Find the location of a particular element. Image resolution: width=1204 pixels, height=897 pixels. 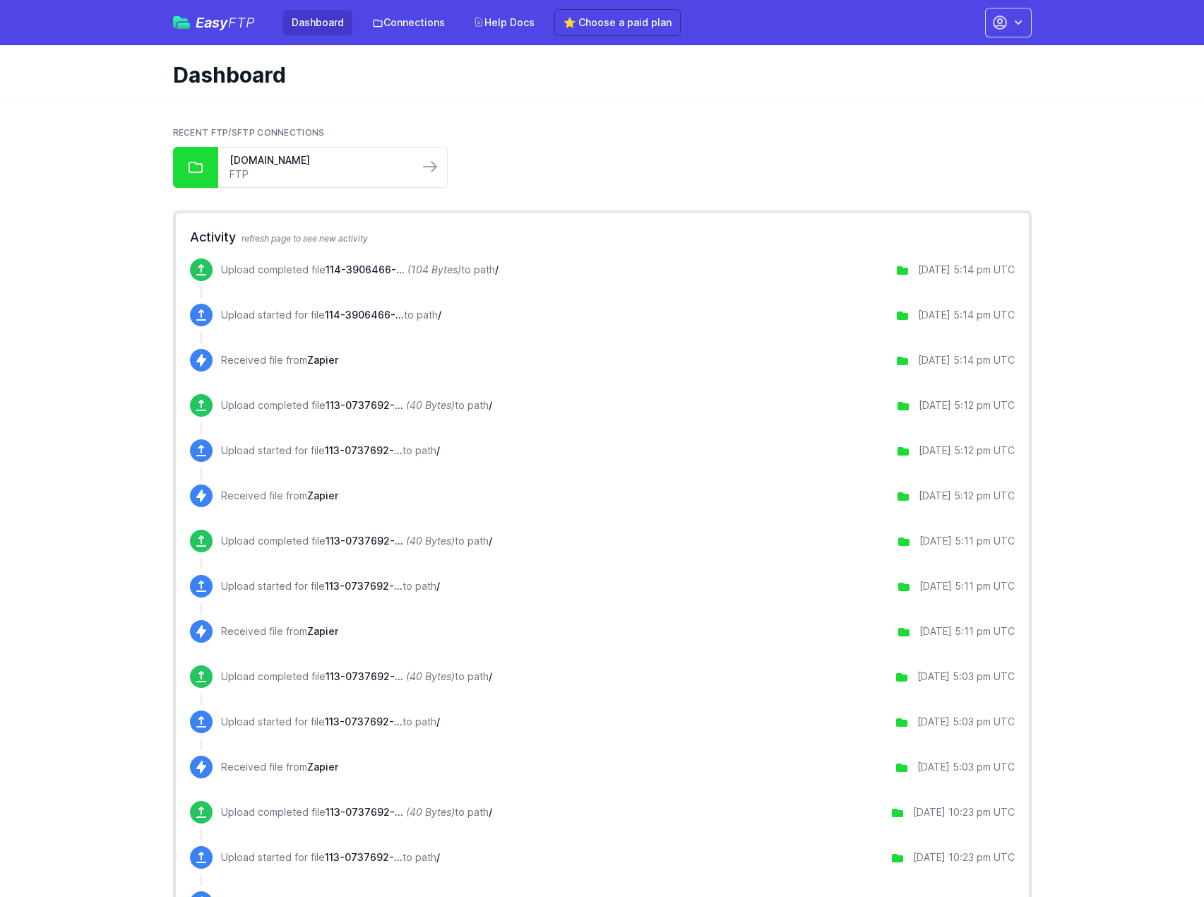

span: FTP is located at coordinates (241, 23).